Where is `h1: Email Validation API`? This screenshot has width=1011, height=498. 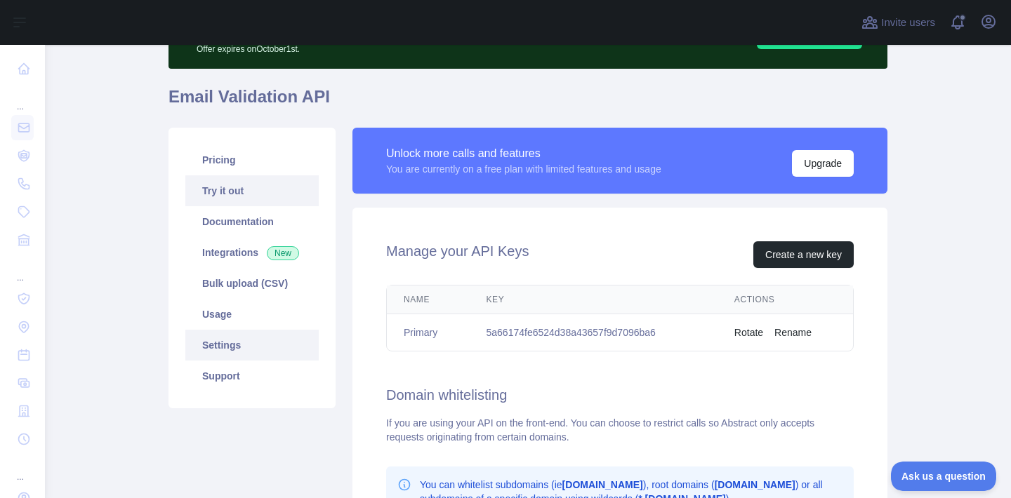
h1: Email Validation API is located at coordinates (528, 102).